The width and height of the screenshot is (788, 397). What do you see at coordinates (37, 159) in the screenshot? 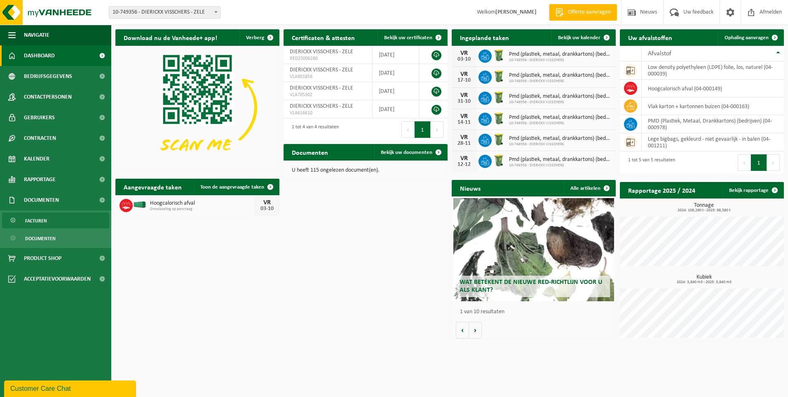
I see `span: Kalender` at bounding box center [37, 159].